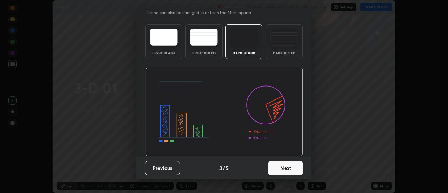 The height and width of the screenshot is (193, 448). What do you see at coordinates (244, 37) in the screenshot?
I see `img: darkTheme.f0cc69e5.svg` at bounding box center [244, 37].